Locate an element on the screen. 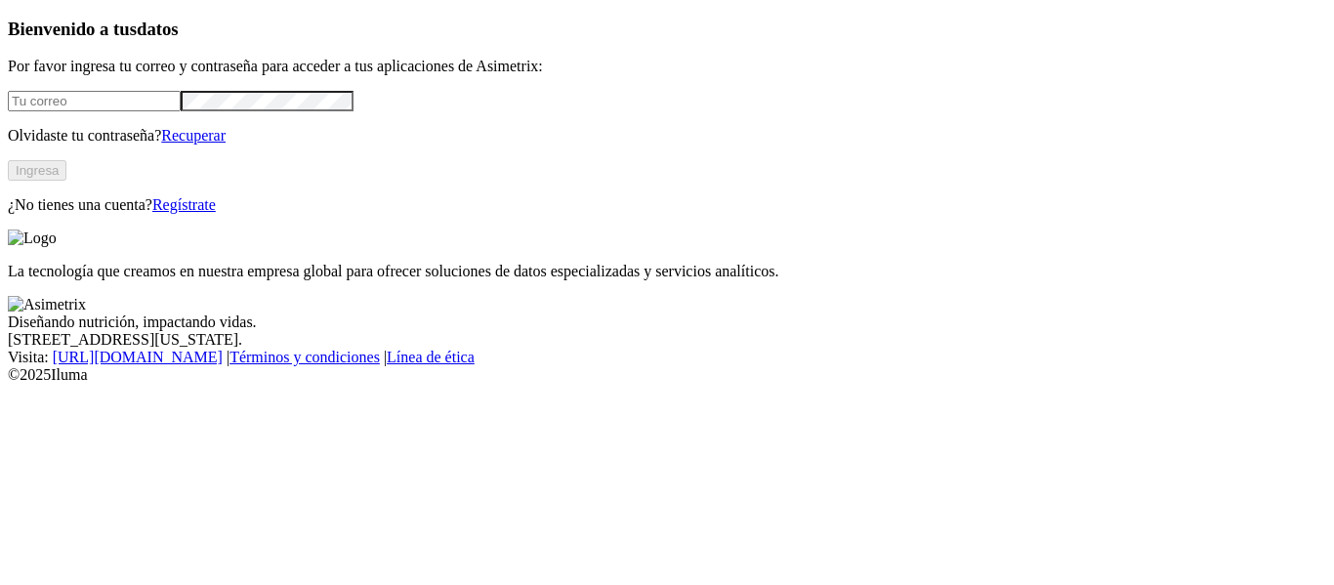 Image resolution: width=1334 pixels, height=585 pixels. span: datos is located at coordinates (157, 28).